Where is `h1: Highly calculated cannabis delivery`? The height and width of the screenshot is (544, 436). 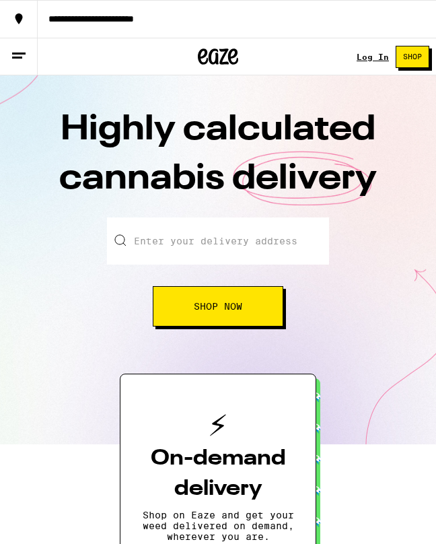
h1: Highly calculated cannabis delivery is located at coordinates (218, 162).